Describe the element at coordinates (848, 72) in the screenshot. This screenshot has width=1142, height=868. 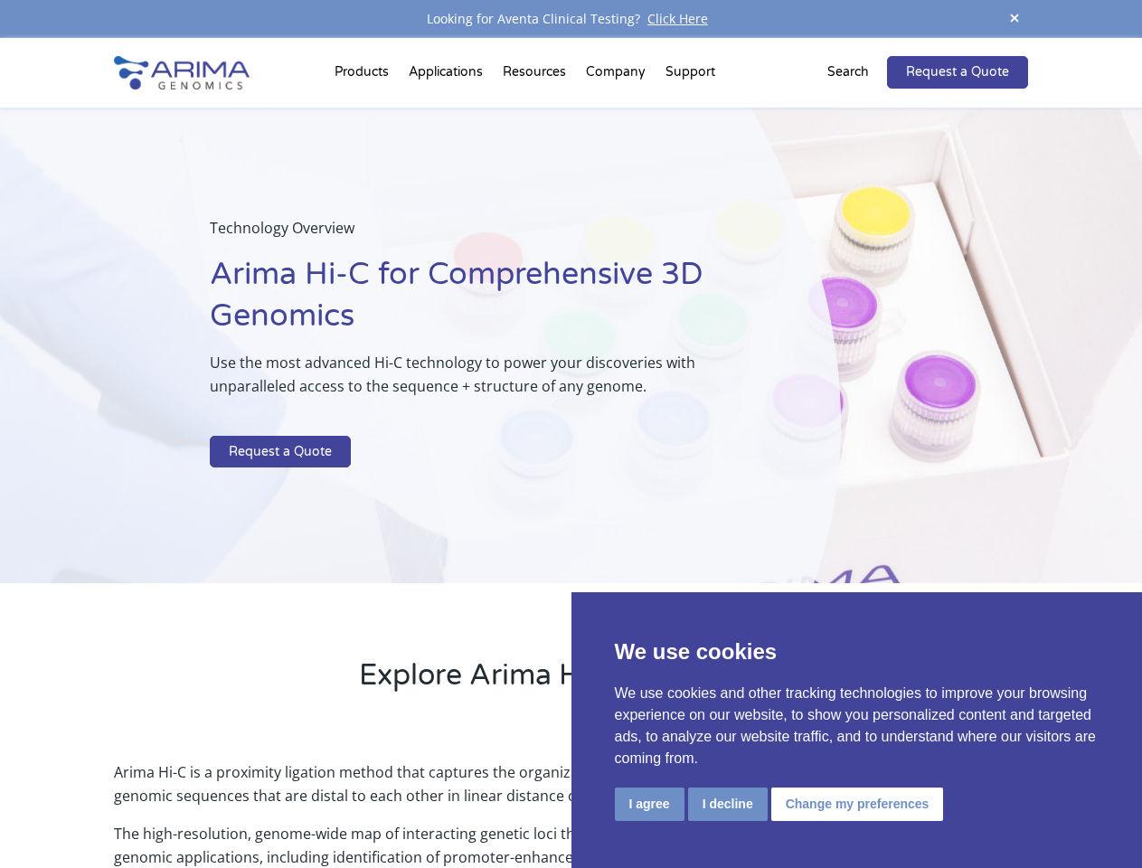
I see `p: Search` at that location.